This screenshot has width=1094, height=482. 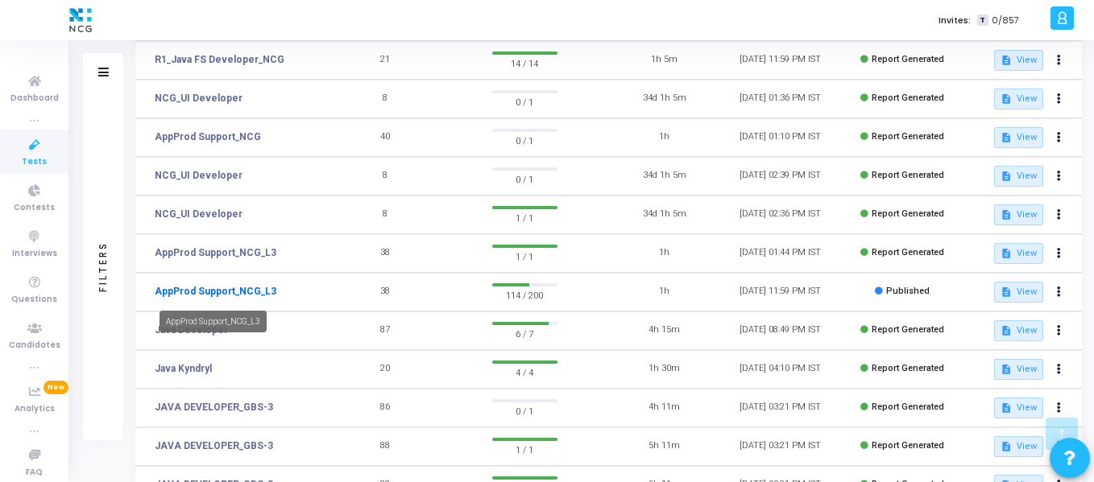 I want to click on span: Interviews, so click(x=35, y=254).